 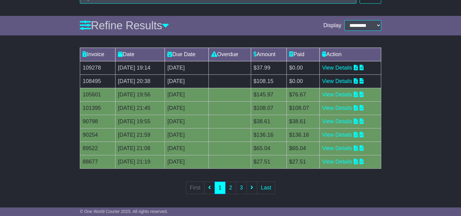 I want to click on td: 89522, so click(x=98, y=148).